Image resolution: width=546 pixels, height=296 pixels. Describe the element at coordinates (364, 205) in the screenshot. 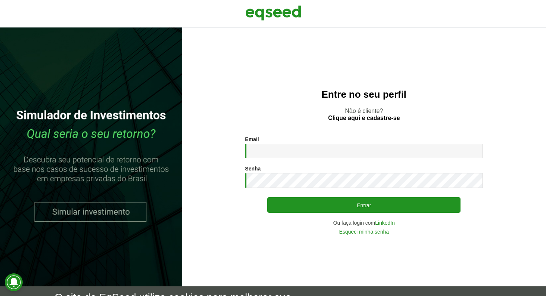

I see `button: Entrar` at that location.